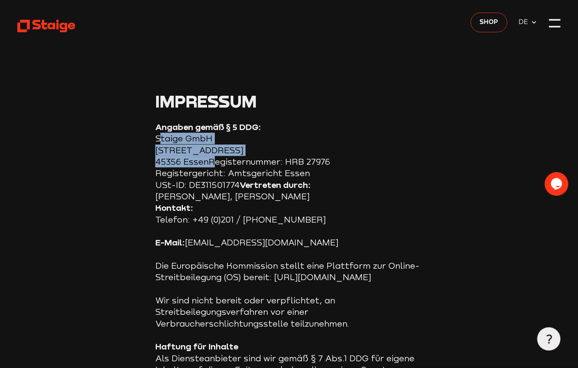  What do you see at coordinates (197, 347) in the screenshot?
I see `strong: Haftung für Inhalte` at bounding box center [197, 347].